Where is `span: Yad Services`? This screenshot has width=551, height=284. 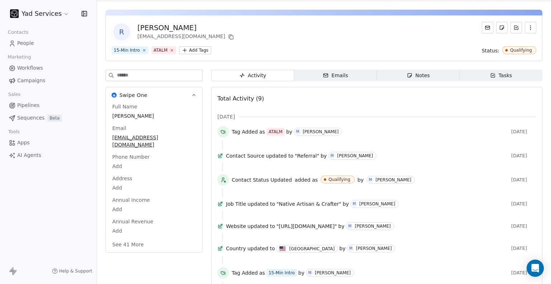
span: Yad Services is located at coordinates (42, 14).